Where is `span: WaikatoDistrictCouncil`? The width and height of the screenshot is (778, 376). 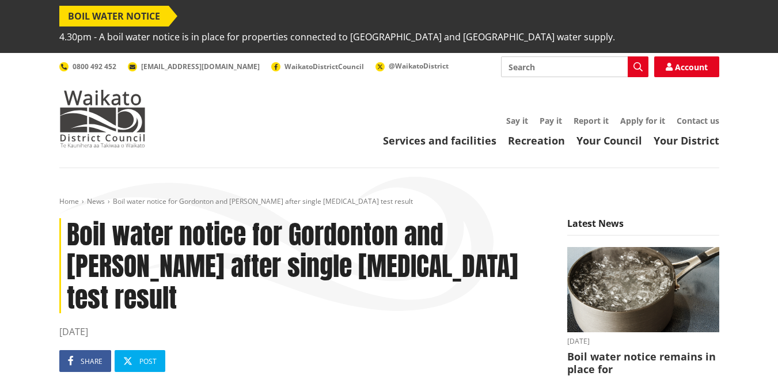 span: WaikatoDistrictCouncil is located at coordinates (324, 66).